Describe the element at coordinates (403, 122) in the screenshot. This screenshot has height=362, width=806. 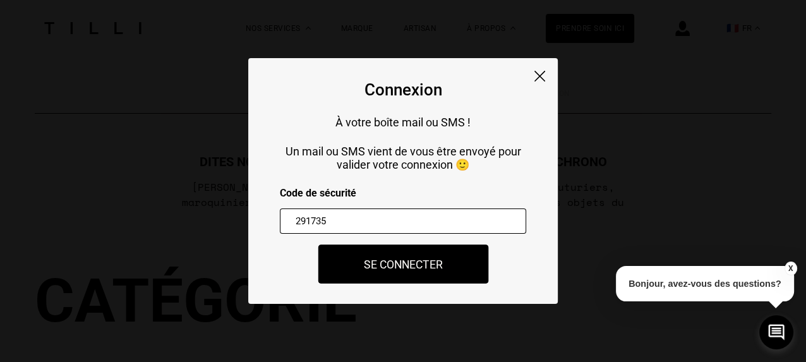
I see `p: À votre boîte mail ou SMS !` at that location.